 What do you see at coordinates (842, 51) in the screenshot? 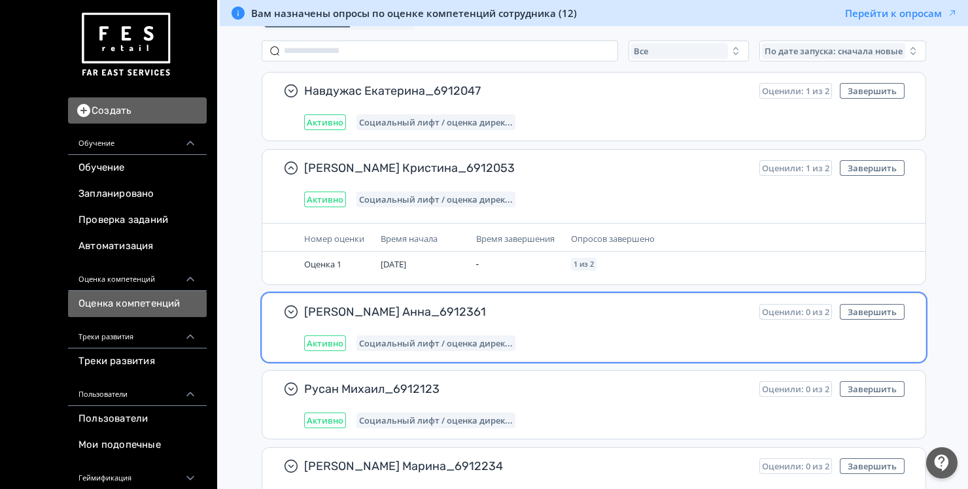
I see `button: По дате запуска: сначала новые` at bounding box center [842, 51].